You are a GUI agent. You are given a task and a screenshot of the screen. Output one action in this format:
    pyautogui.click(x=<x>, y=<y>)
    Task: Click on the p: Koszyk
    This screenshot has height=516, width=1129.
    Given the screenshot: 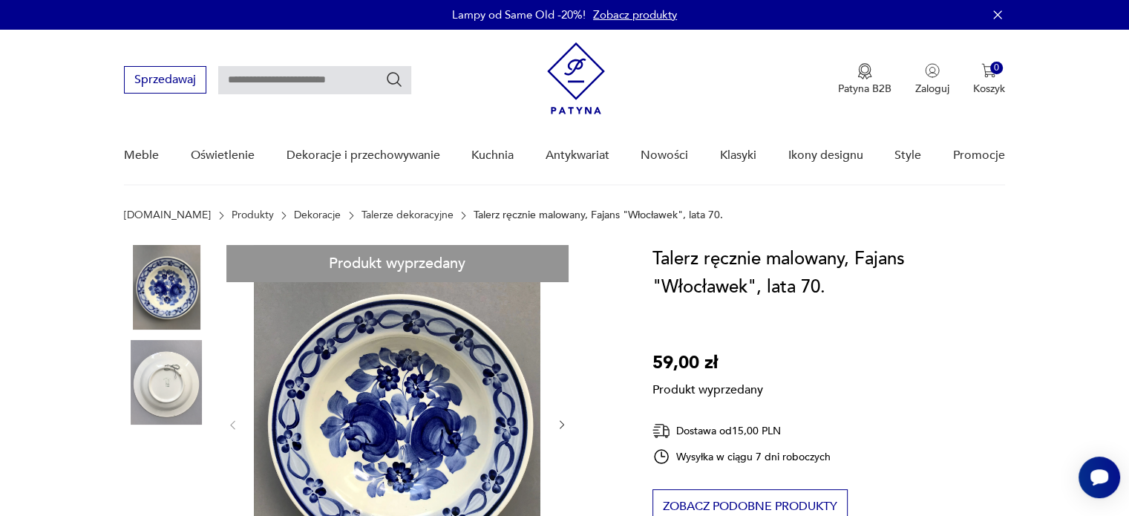 What is the action you would take?
    pyautogui.click(x=989, y=88)
    